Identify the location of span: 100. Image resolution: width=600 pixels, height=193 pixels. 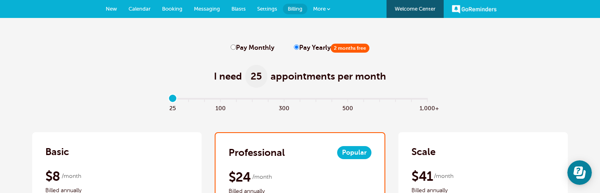
(220, 107).